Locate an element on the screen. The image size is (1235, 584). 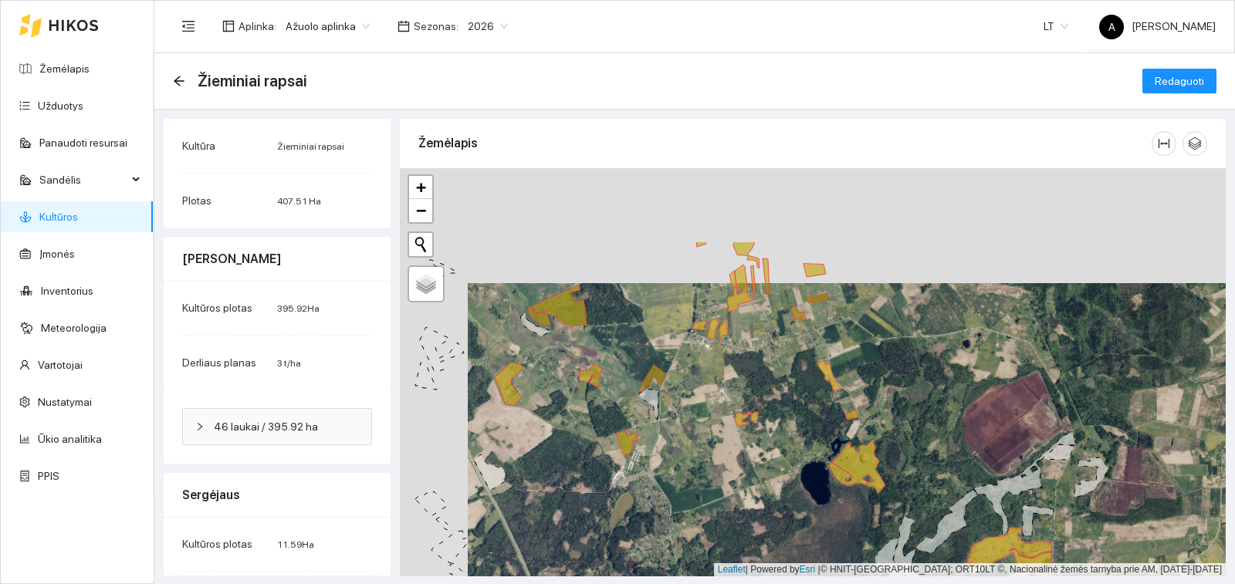
a: Nustatymai is located at coordinates (65, 402).